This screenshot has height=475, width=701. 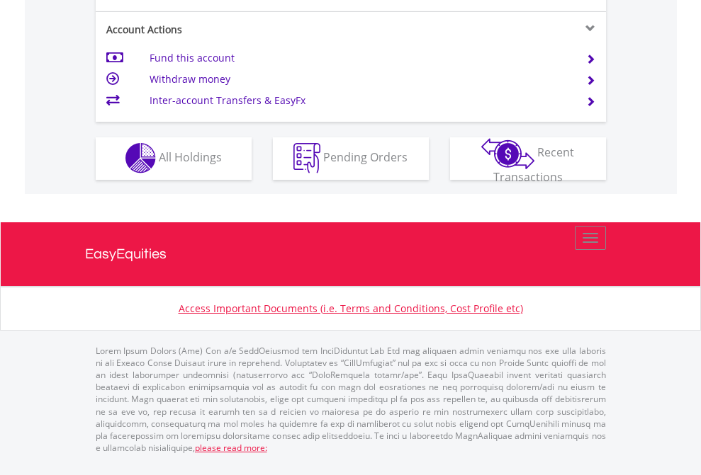 What do you see at coordinates (533, 164) in the screenshot?
I see `span: Recent Transactions` at bounding box center [533, 164].